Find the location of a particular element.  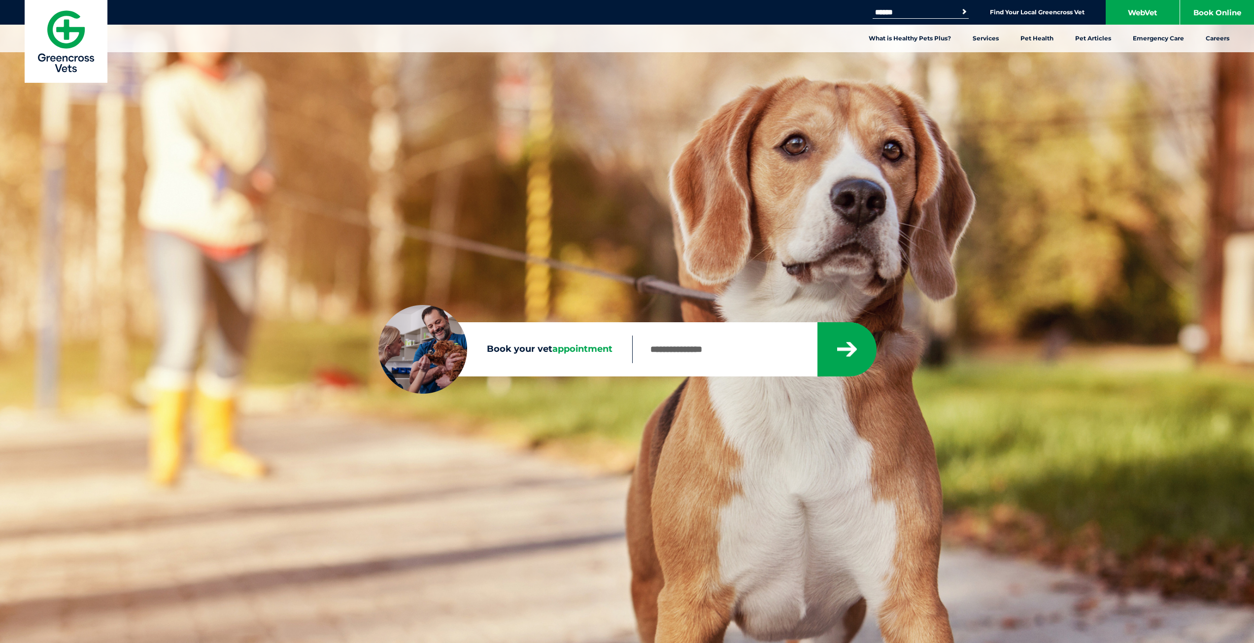

a: Emergency Care is located at coordinates (1158, 38).